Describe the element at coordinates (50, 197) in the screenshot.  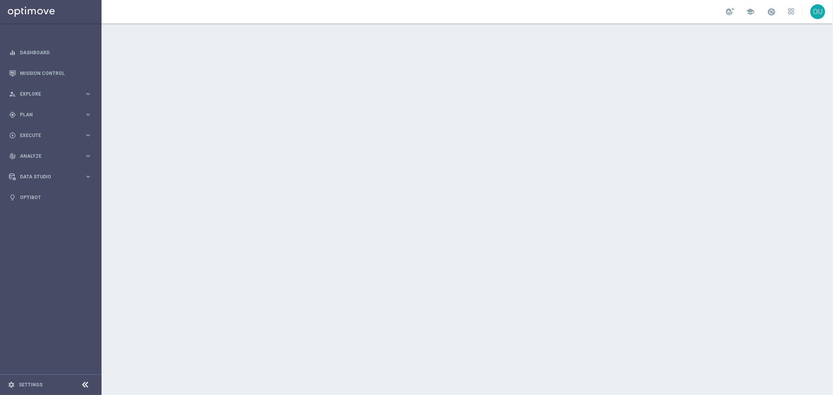
I see `div: Optibot` at that location.